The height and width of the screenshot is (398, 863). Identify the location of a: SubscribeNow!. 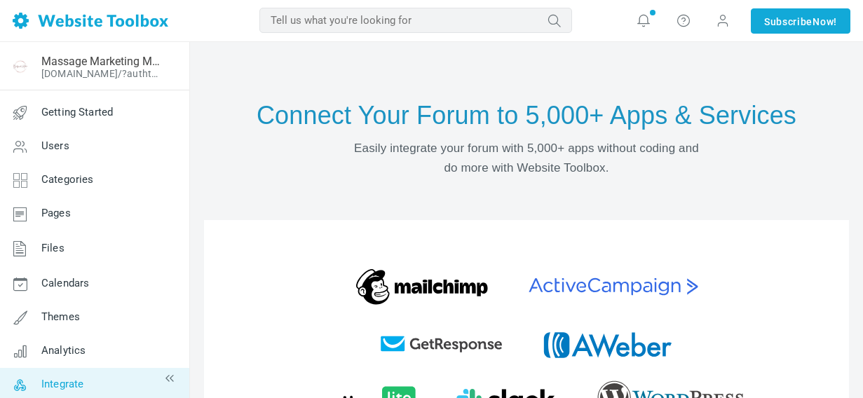
(801, 21).